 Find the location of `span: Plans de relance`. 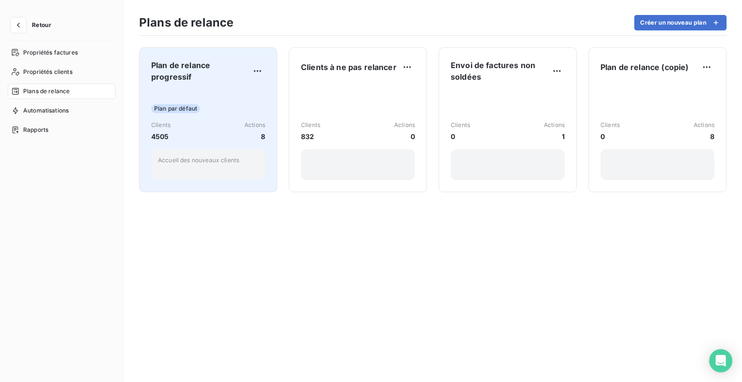

span: Plans de relance is located at coordinates (46, 91).